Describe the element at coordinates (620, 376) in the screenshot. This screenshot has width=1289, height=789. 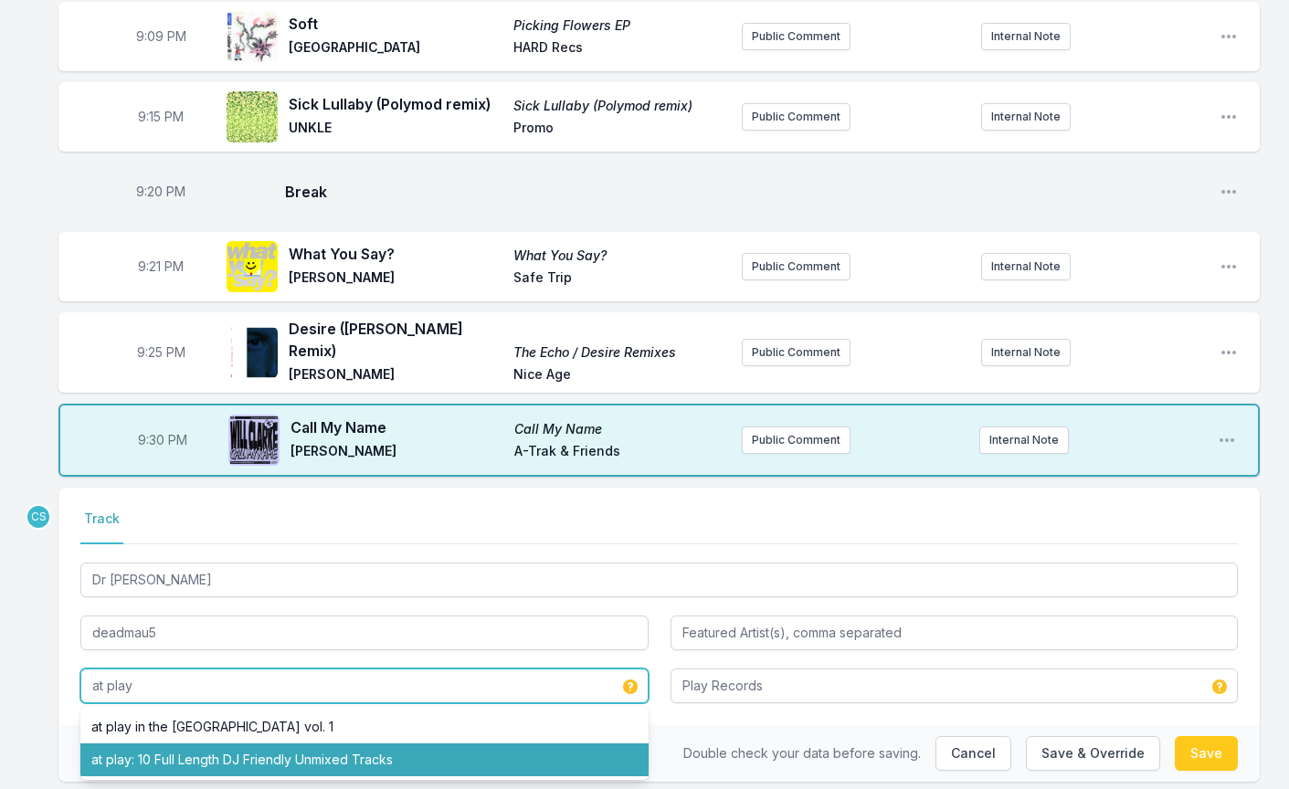
I see `span: Nice Age` at that location.